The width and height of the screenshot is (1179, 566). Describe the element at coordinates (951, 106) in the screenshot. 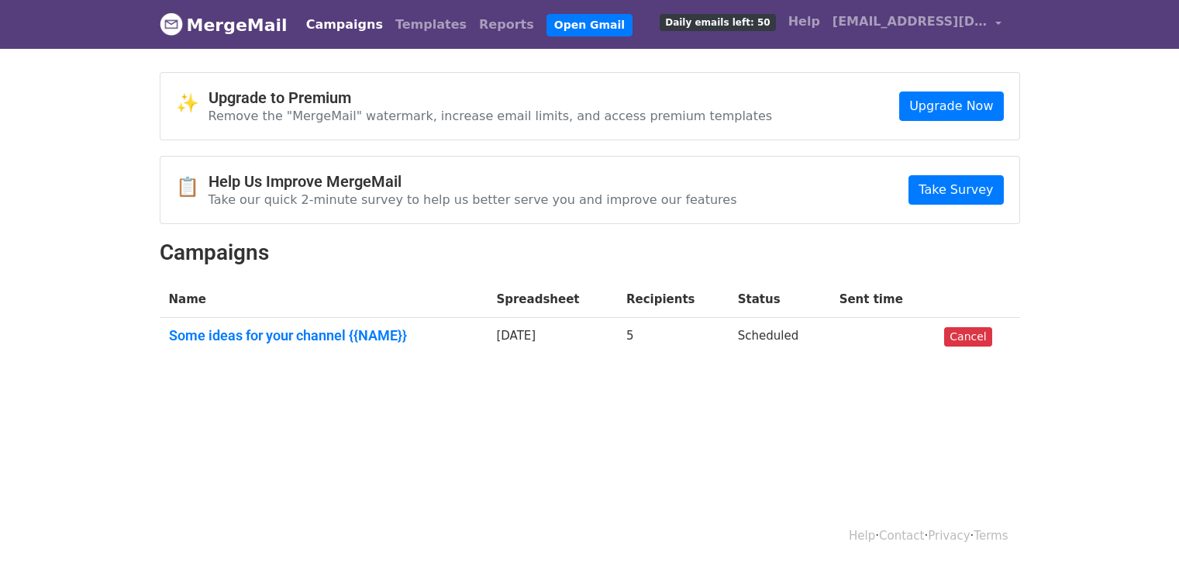

I see `a: Upgrade Now` at that location.